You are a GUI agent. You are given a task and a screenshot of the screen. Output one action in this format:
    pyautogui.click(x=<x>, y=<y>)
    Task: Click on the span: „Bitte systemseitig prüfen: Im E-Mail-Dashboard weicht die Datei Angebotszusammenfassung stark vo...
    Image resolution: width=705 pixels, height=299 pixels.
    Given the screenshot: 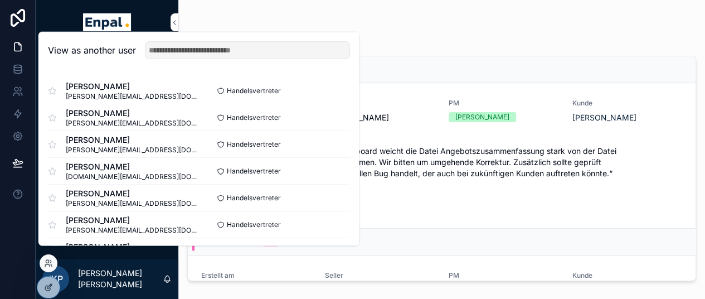 What is the action you would take?
    pyautogui.click(x=441, y=162)
    